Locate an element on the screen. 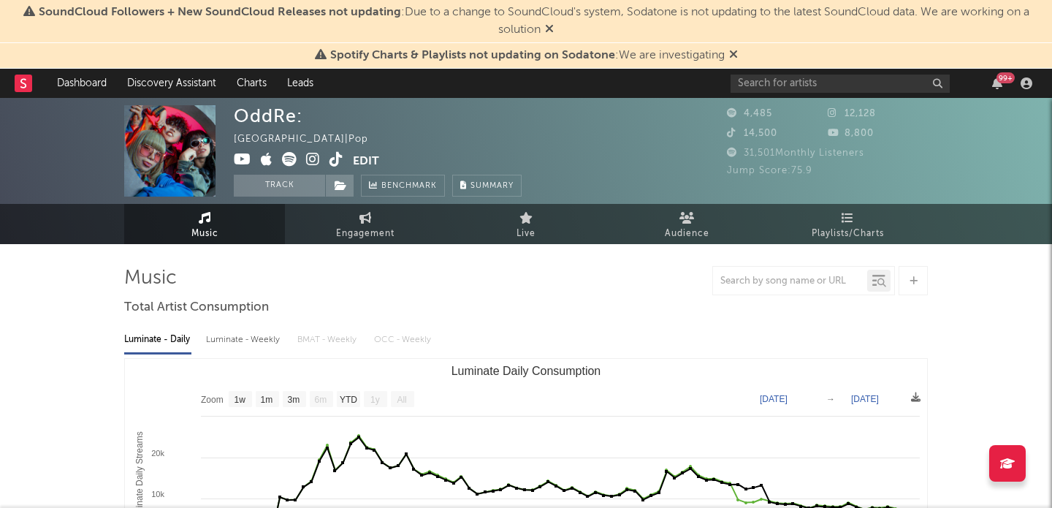  a: Engagement is located at coordinates (365, 224).